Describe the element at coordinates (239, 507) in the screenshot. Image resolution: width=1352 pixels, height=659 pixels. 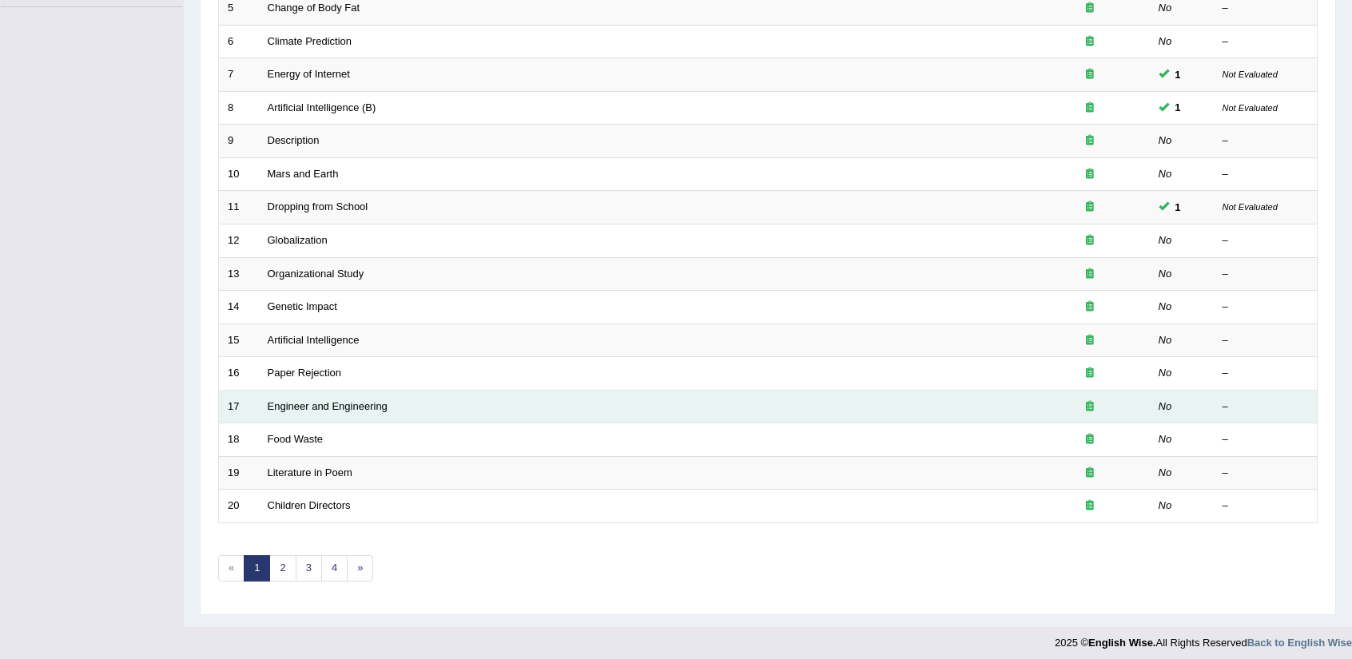
I see `td: 20` at that location.